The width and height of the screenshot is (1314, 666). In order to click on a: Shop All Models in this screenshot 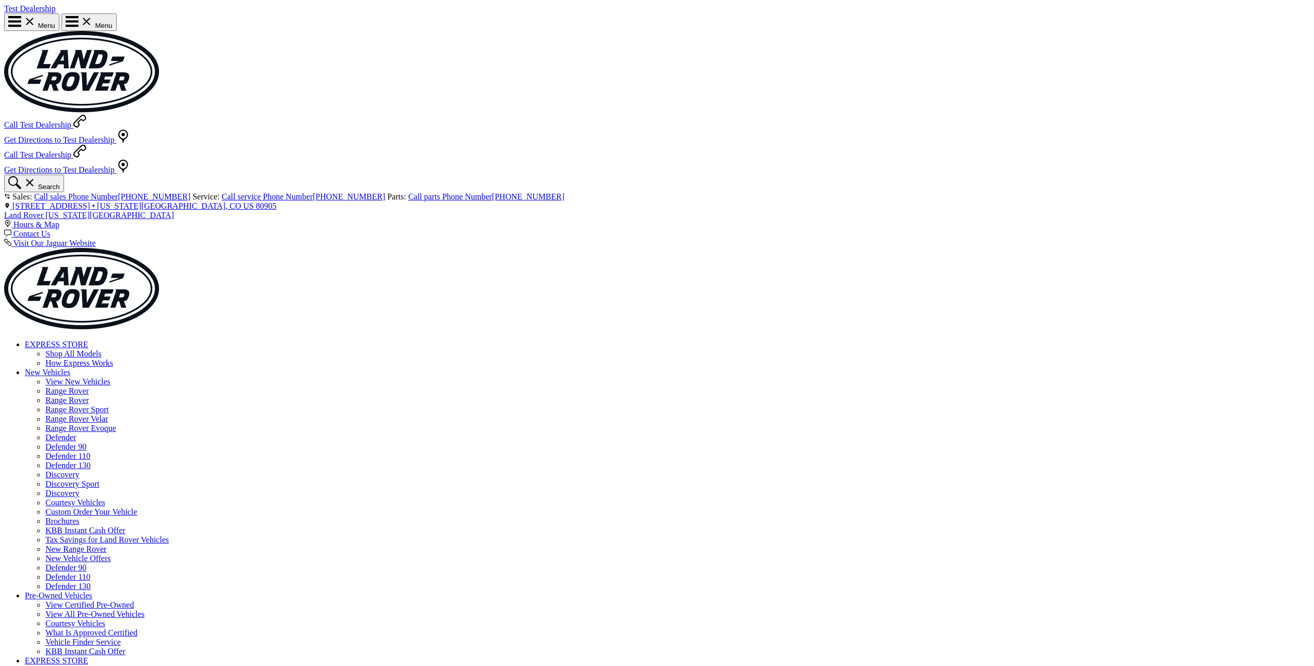, I will do `click(73, 353)`.